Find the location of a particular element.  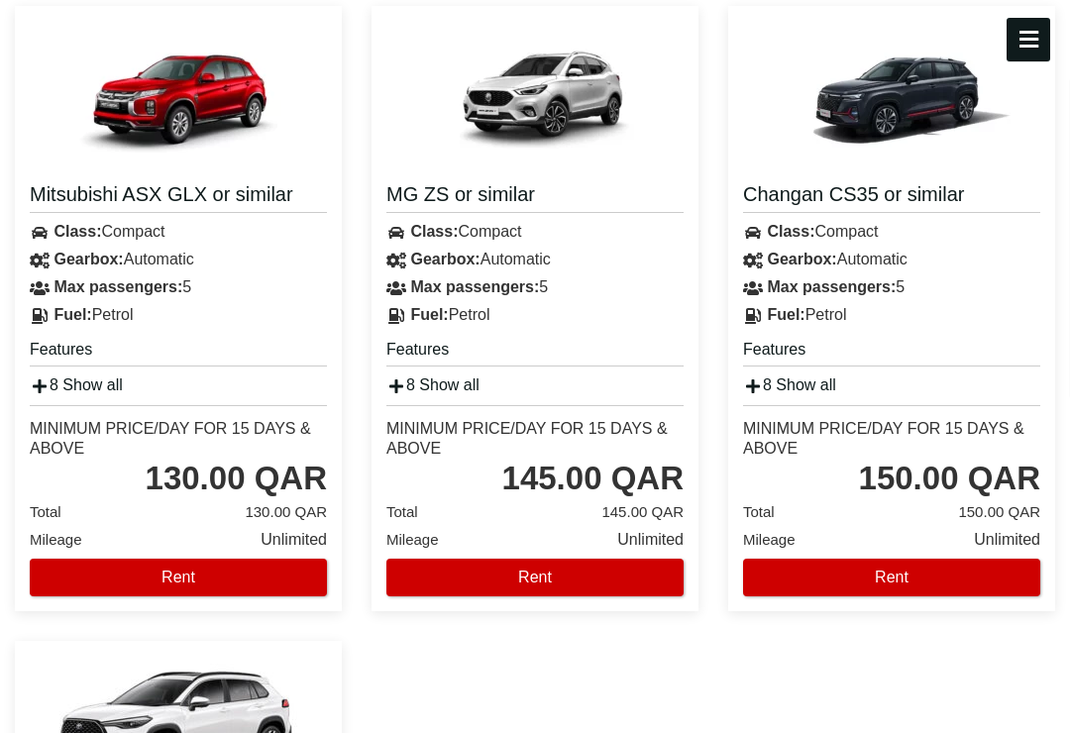

div: 130.00 QAR is located at coordinates (236, 478).